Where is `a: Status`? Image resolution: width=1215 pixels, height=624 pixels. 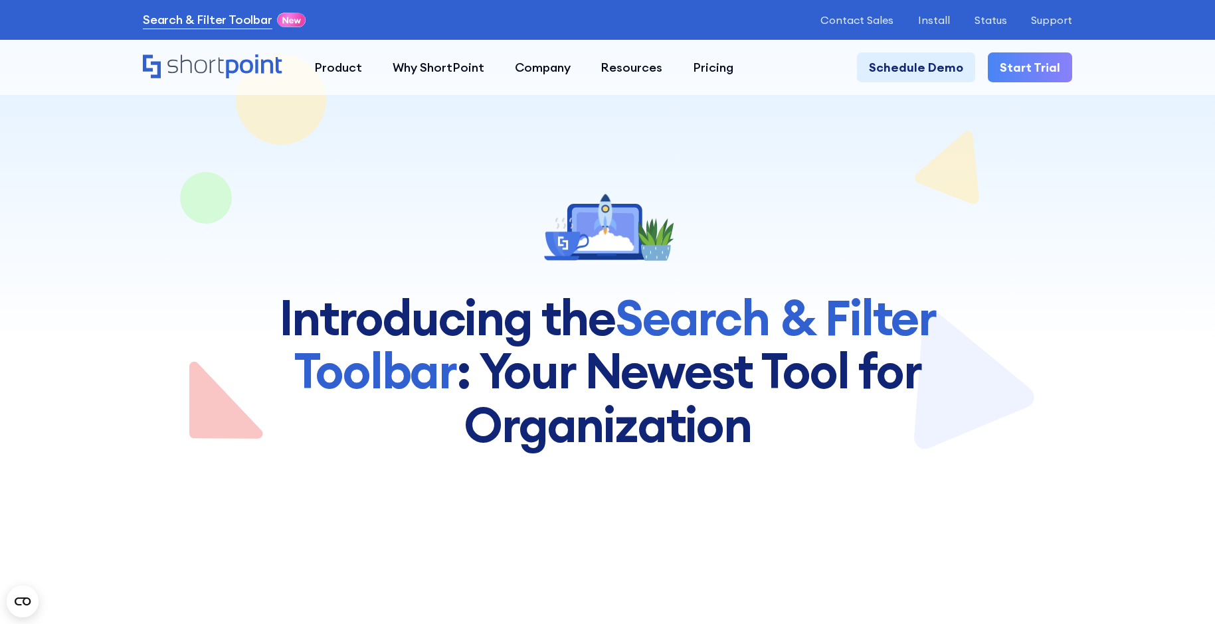
a: Status is located at coordinates (990, 20).